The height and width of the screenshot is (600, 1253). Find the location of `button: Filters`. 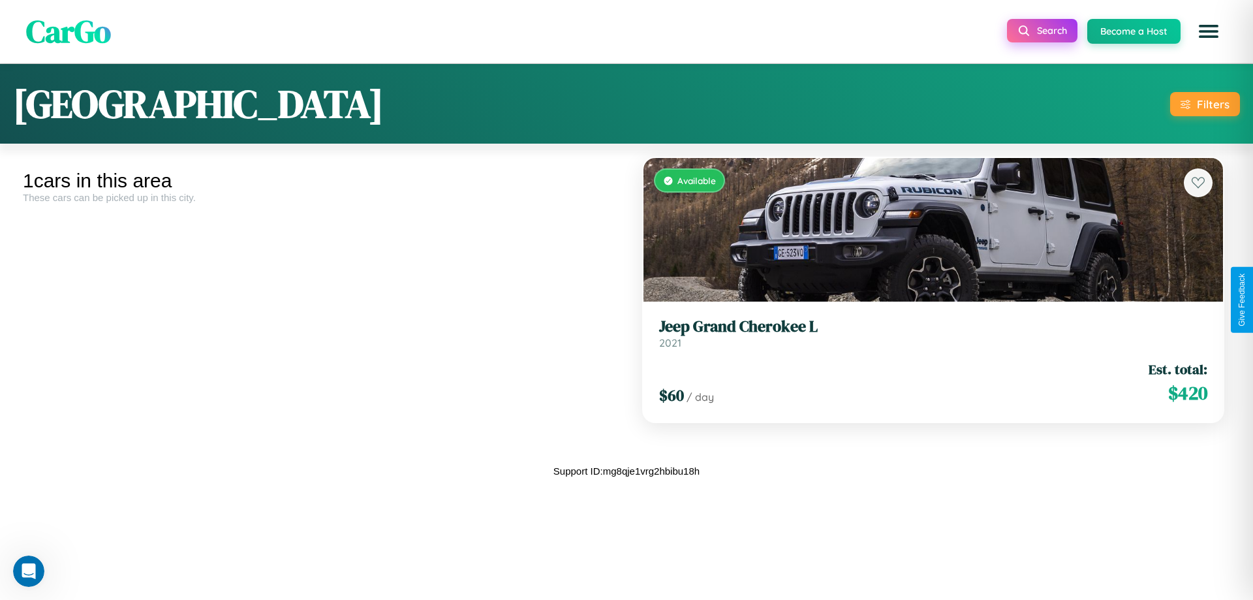

button: Filters is located at coordinates (1205, 104).